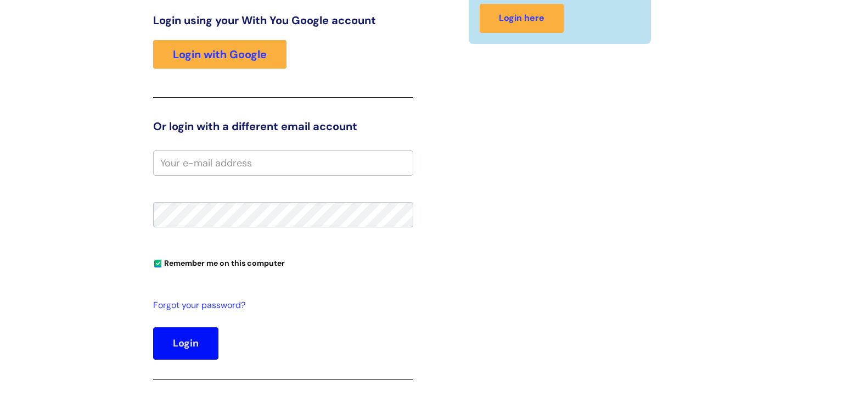 Image resolution: width=843 pixels, height=408 pixels. I want to click on label: Remember me on this computer, so click(219, 262).